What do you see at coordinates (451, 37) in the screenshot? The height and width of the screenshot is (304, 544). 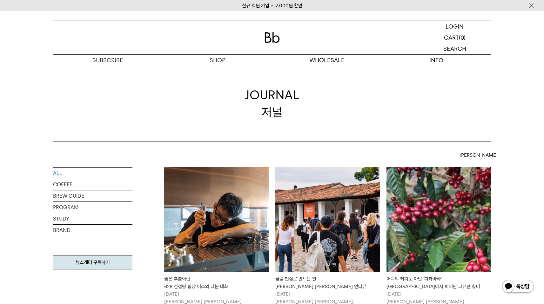 I see `p: CART` at bounding box center [451, 37].